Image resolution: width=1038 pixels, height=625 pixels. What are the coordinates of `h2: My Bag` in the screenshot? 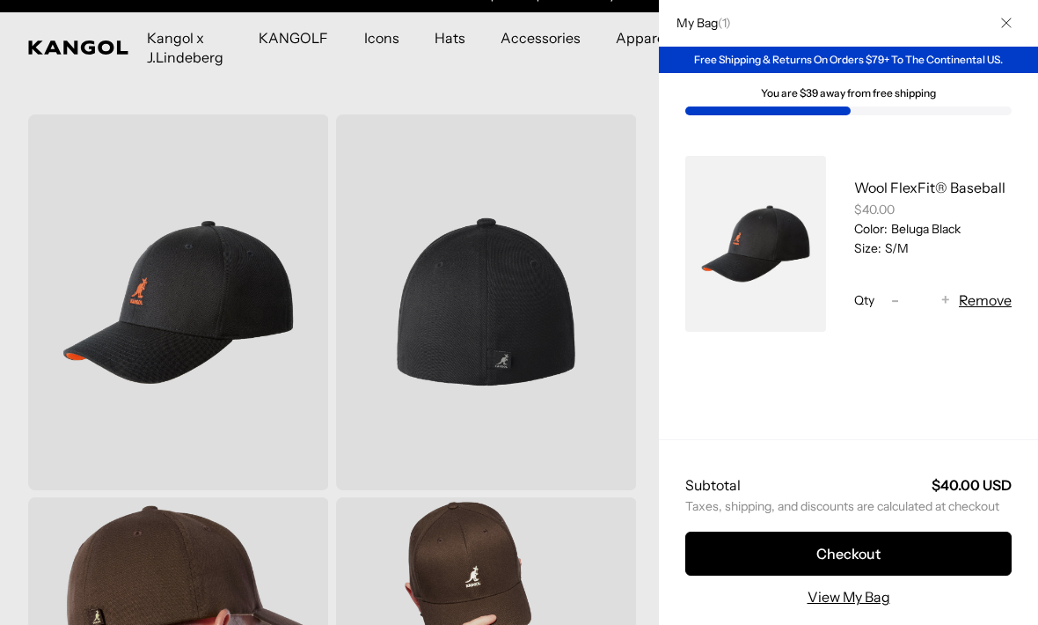 It's located at (700, 23).